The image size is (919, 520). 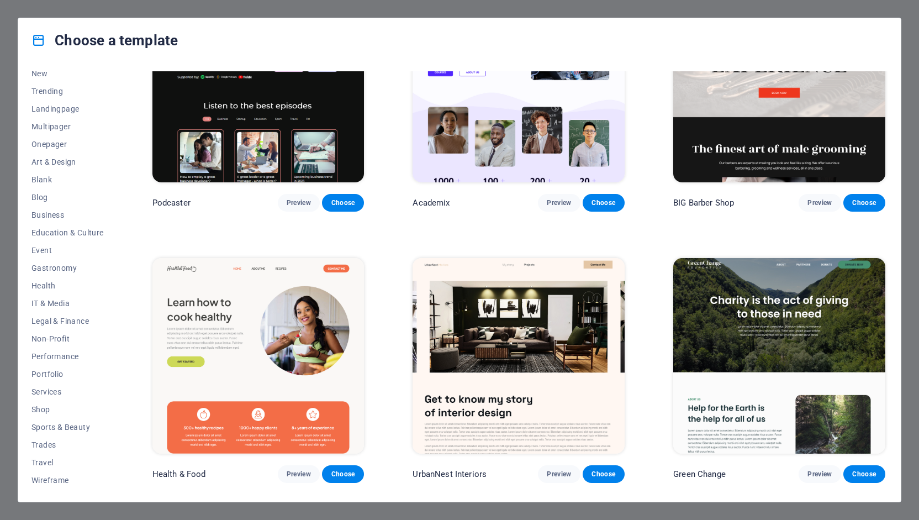 I want to click on span: Business, so click(x=67, y=215).